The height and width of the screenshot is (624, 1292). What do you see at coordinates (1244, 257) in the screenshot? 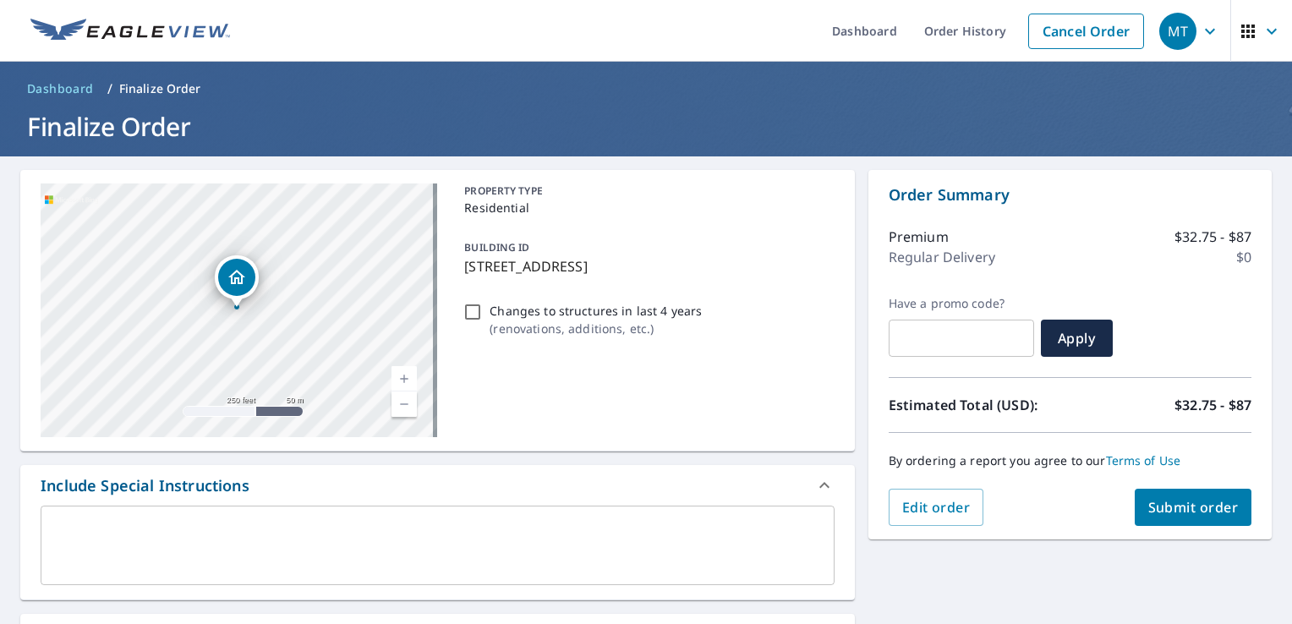
I see `p: $0` at bounding box center [1244, 257].